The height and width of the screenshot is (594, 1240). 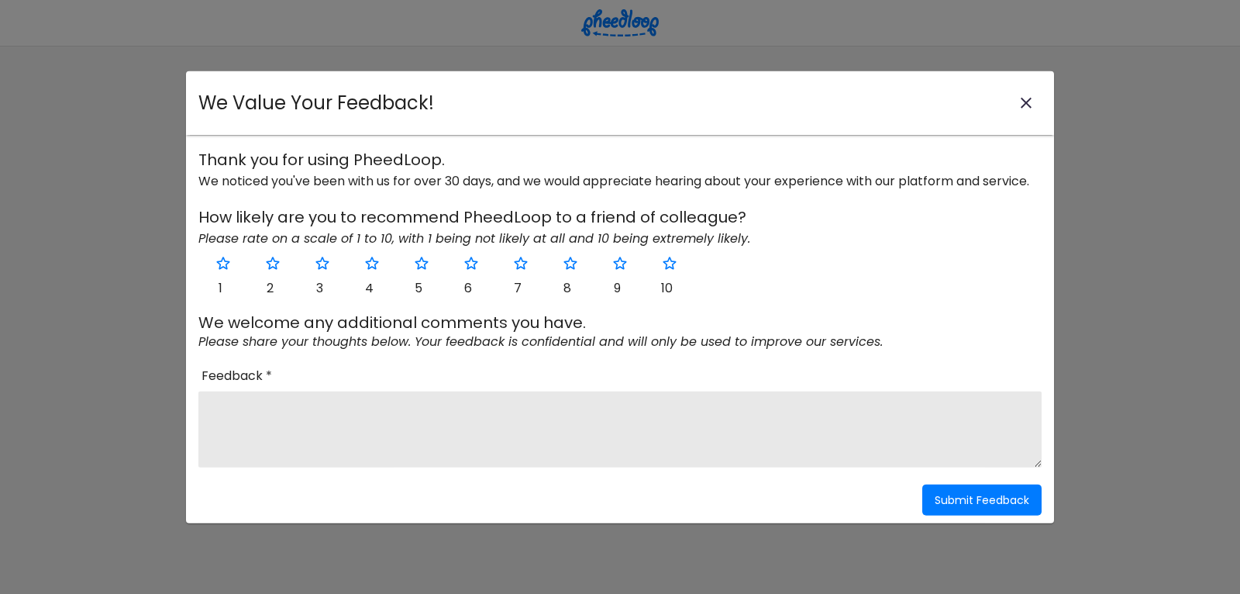 I want to click on button: Rate 10 out of 10, so click(x=670, y=264).